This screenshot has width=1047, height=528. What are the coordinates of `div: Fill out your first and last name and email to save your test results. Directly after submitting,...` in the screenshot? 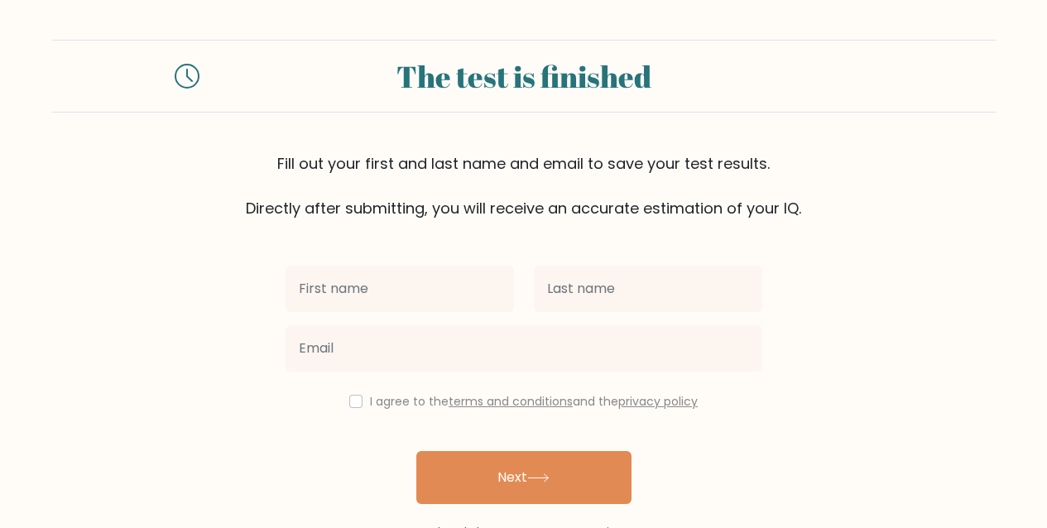 It's located at (524, 185).